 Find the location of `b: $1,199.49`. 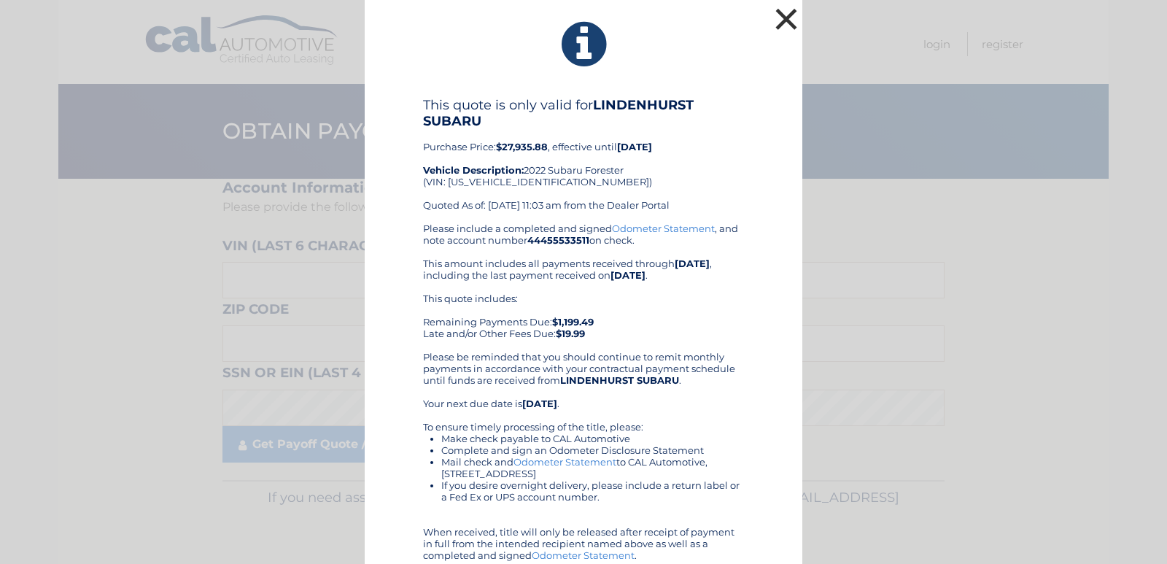

b: $1,199.49 is located at coordinates (573, 322).